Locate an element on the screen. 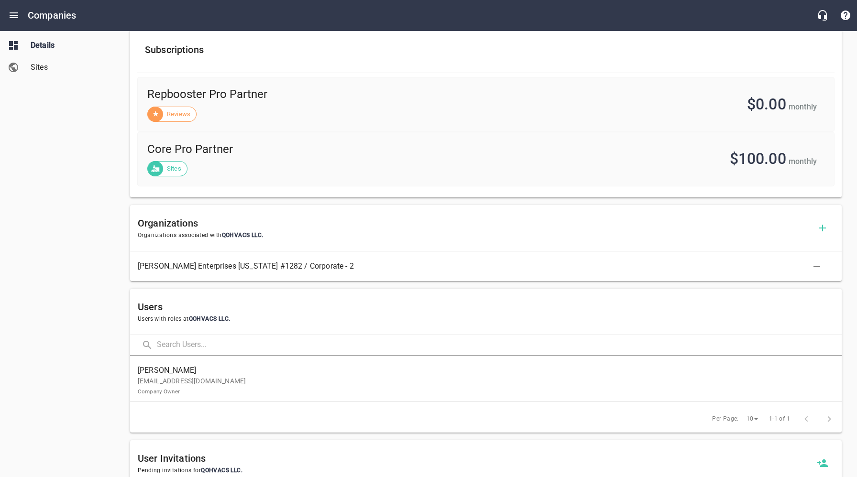 The width and height of the screenshot is (857, 477). span: 1-1 of 1 is located at coordinates (779, 419).